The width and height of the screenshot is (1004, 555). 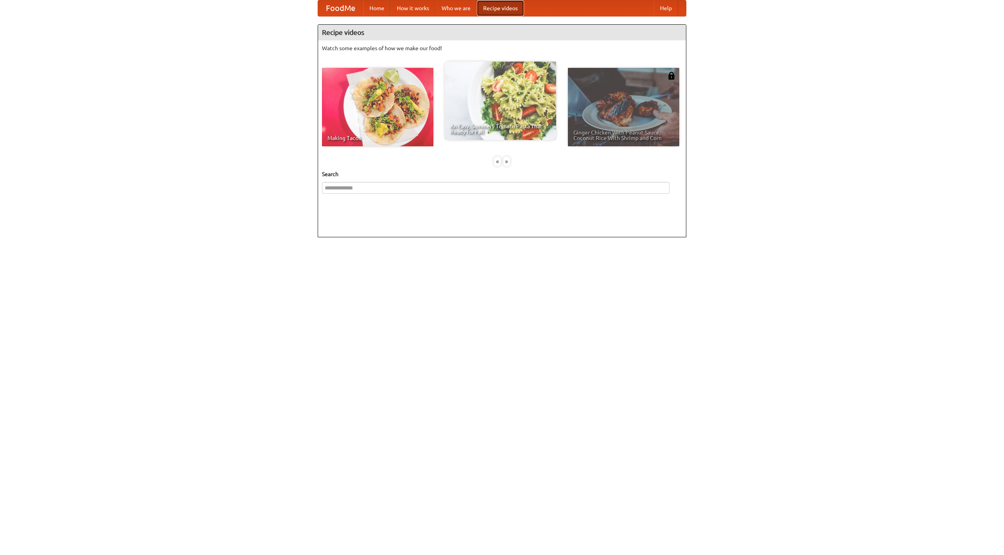 I want to click on span: Making Tacos, so click(x=378, y=138).